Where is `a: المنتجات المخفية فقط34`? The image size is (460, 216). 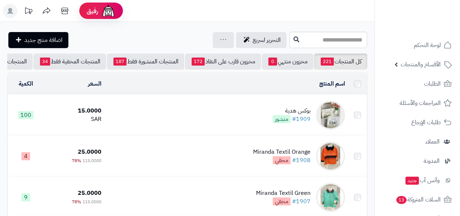 a: المنتجات المخفية فقط34 is located at coordinates (70, 61).